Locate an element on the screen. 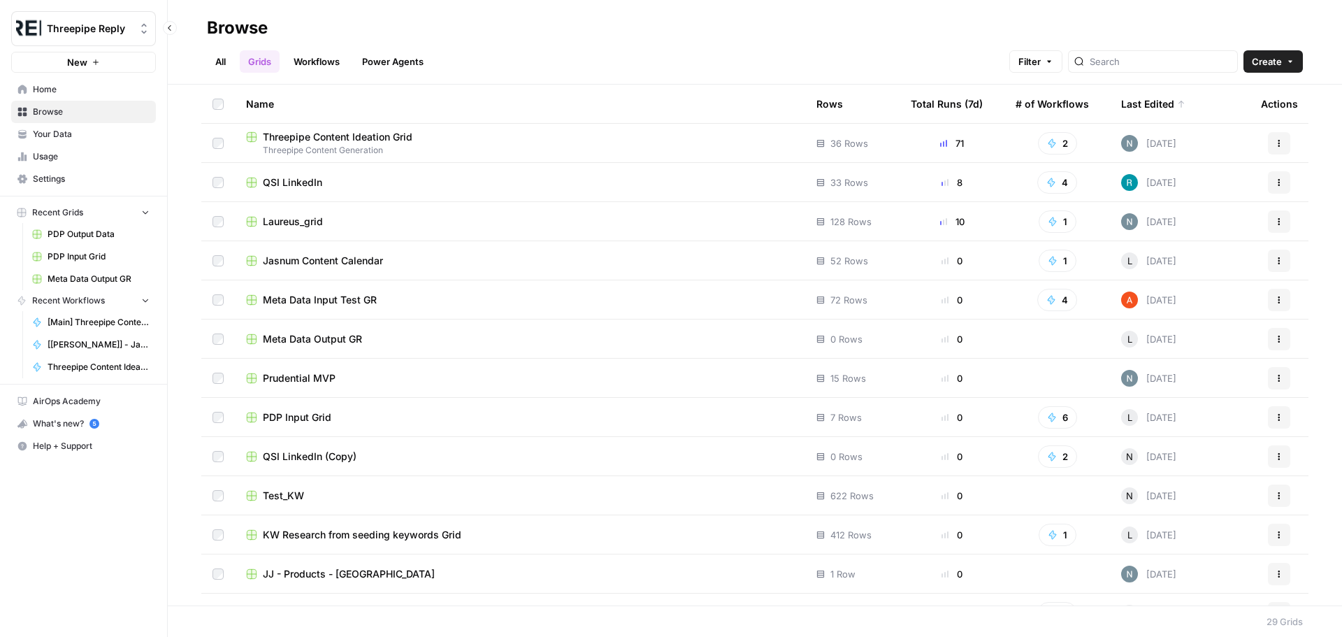 The height and width of the screenshot is (637, 1342). a: Your Data is located at coordinates (83, 134).